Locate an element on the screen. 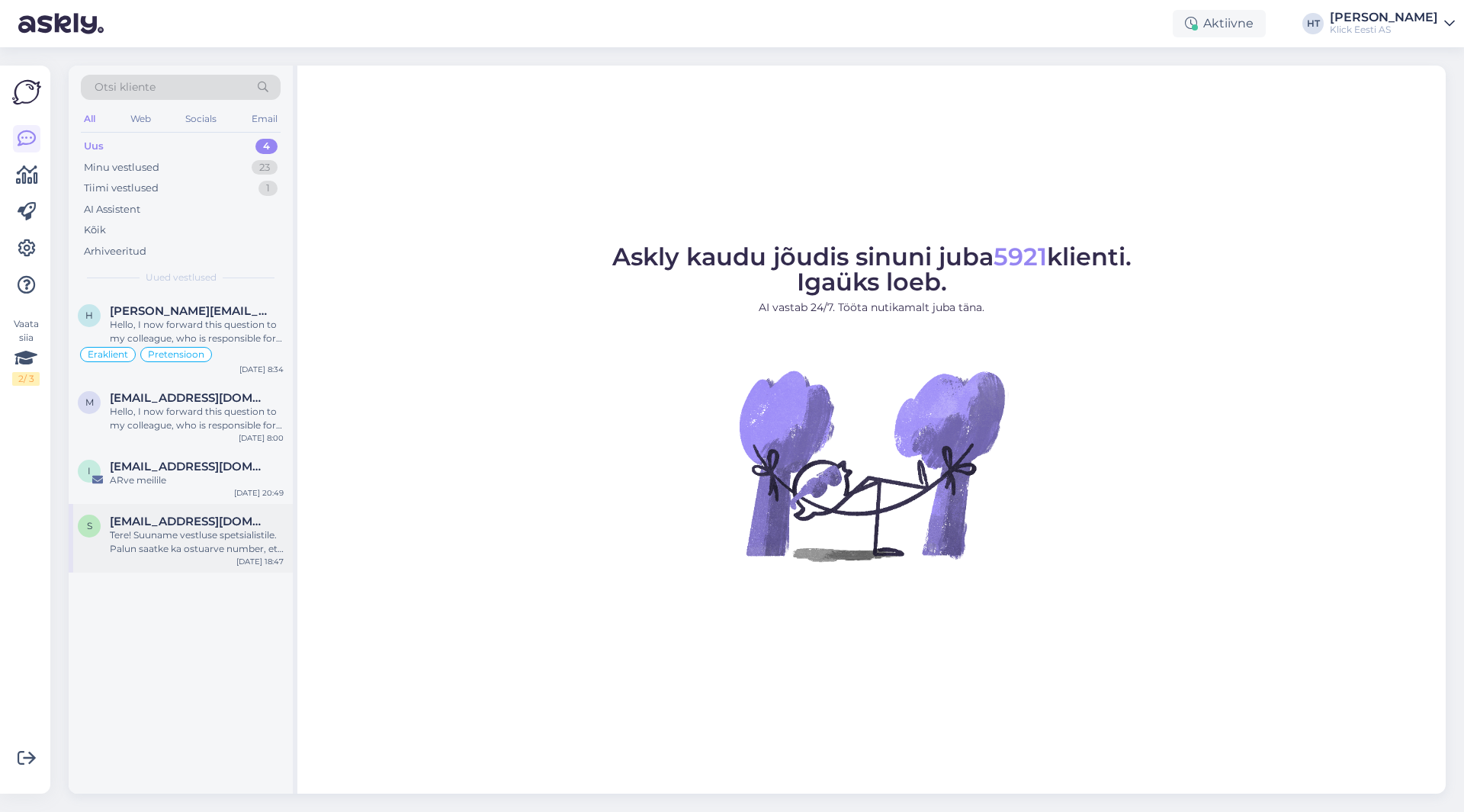 The image size is (1464, 812). div: Web is located at coordinates (140, 119).